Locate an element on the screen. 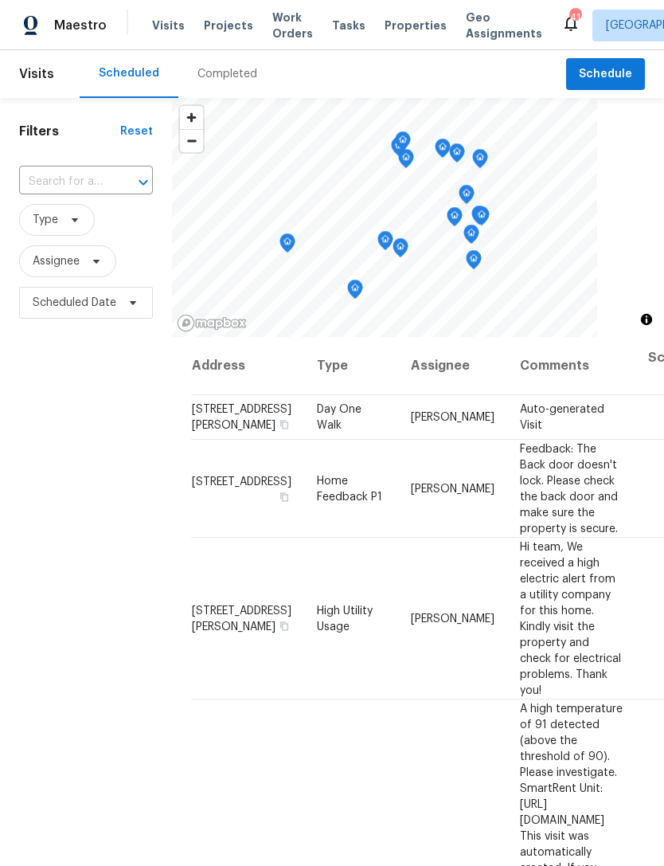  span: Home Feedback P1 is located at coordinates (350, 488).